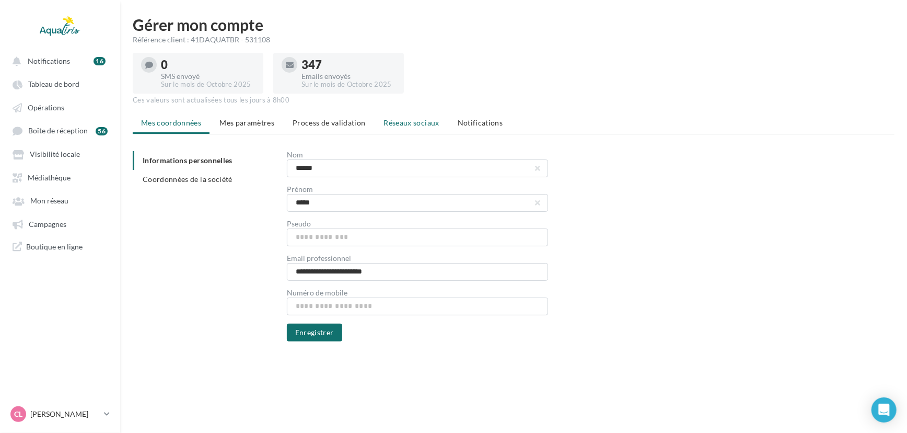 The image size is (907, 433). Describe the element at coordinates (58, 131) in the screenshot. I see `span: Boîte de réception` at that location.